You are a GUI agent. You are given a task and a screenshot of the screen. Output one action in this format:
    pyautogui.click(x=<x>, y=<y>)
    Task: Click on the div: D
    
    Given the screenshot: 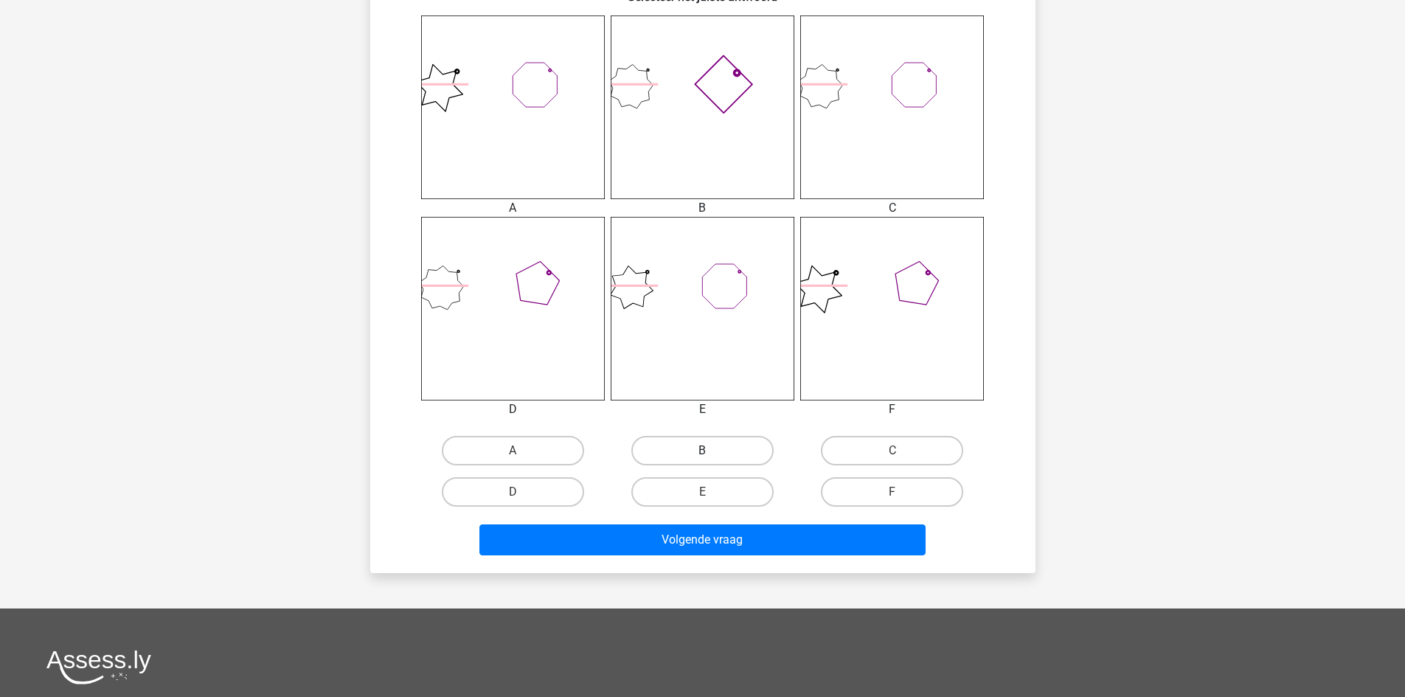 What is the action you would take?
    pyautogui.click(x=513, y=409)
    